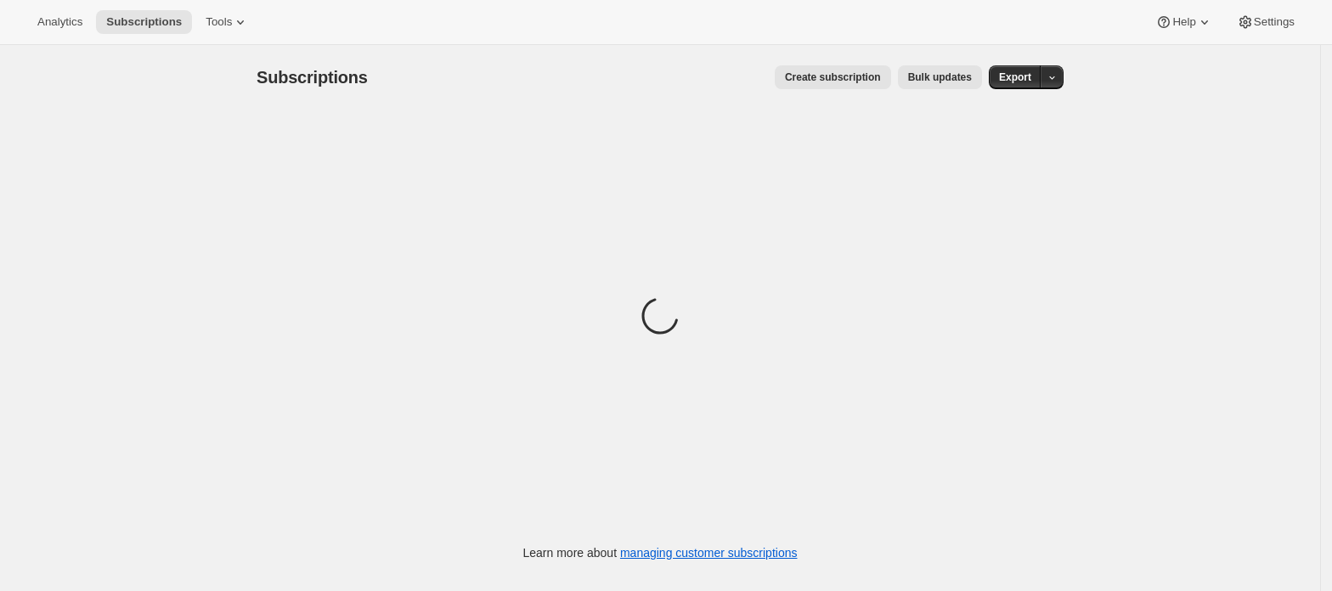 The height and width of the screenshot is (591, 1332). What do you see at coordinates (59, 22) in the screenshot?
I see `span: Analytics` at bounding box center [59, 22].